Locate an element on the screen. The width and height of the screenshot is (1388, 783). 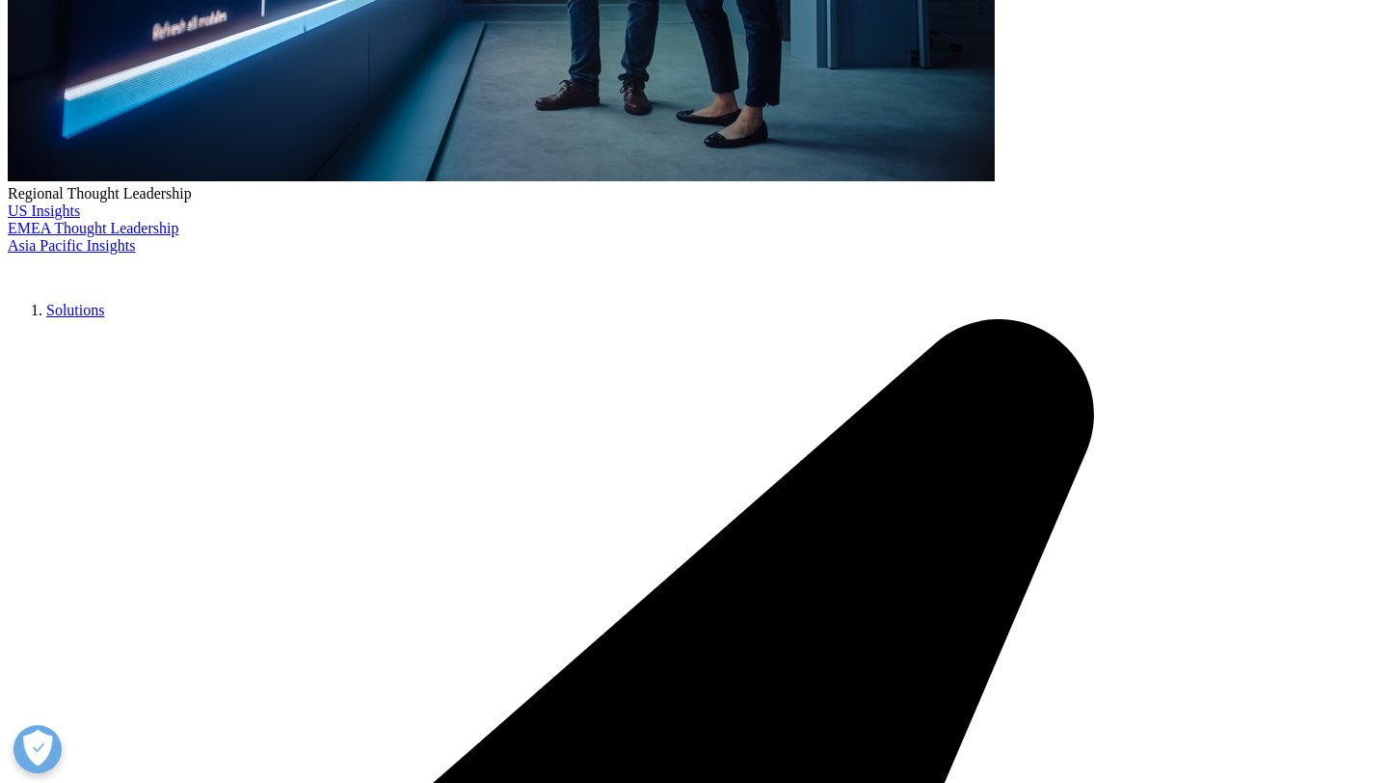
span: US Insights is located at coordinates (43, 210).